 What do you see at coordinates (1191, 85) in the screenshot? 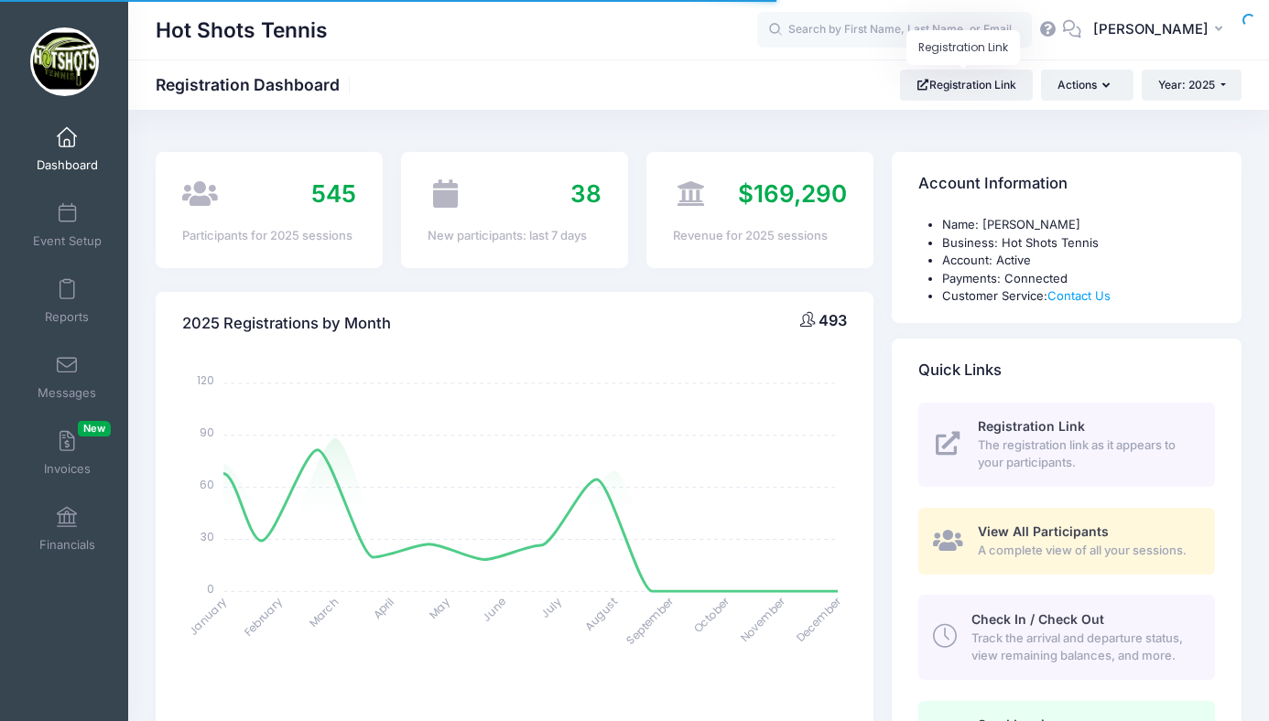
I see `button: Year: 2025` at bounding box center [1191, 85].